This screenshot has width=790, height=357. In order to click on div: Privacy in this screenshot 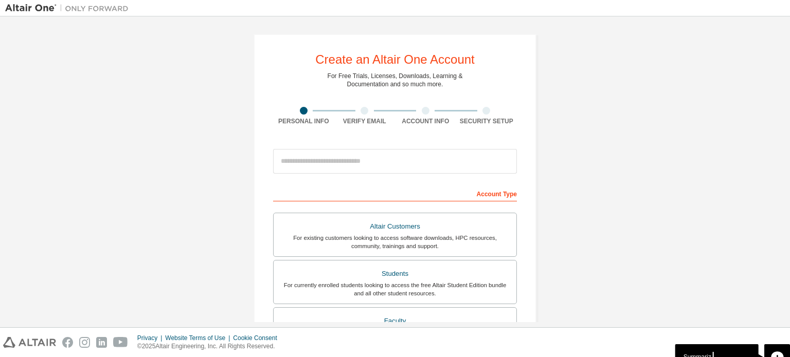, I will do `click(151, 338)`.